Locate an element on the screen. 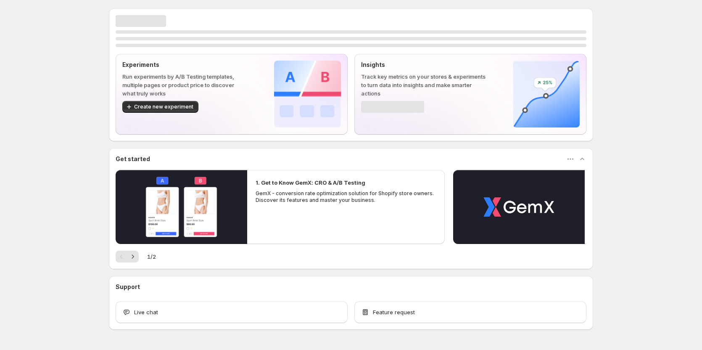 This screenshot has height=350, width=702. nav: Pagination is located at coordinates (127, 256).